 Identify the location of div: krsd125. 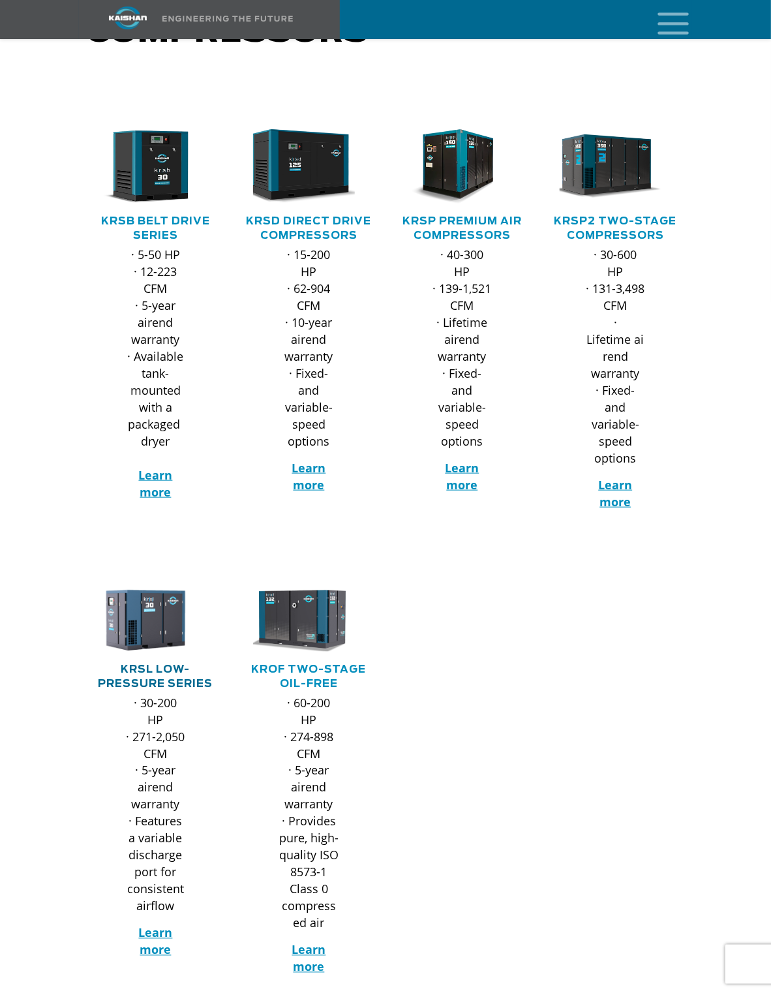
(309, 166).